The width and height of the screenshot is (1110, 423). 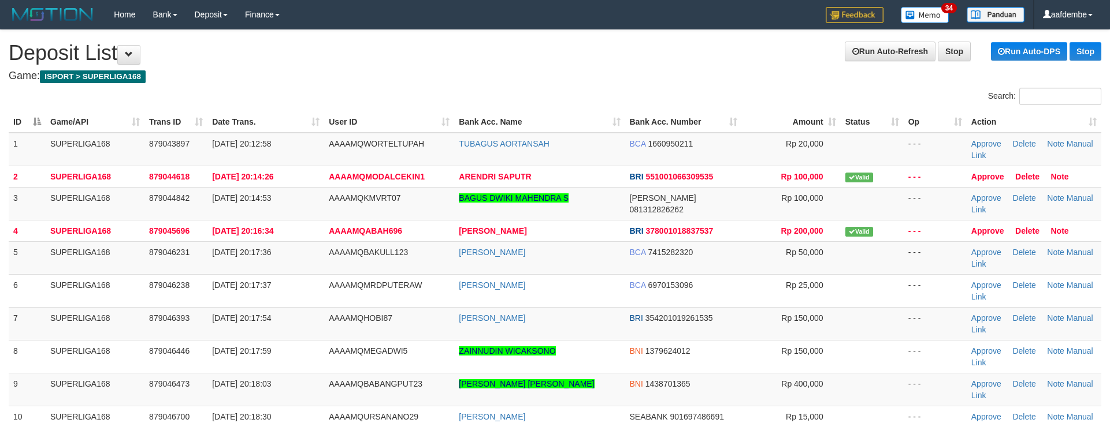 What do you see at coordinates (53, 14) in the screenshot?
I see `img: MOTION_logo.png` at bounding box center [53, 14].